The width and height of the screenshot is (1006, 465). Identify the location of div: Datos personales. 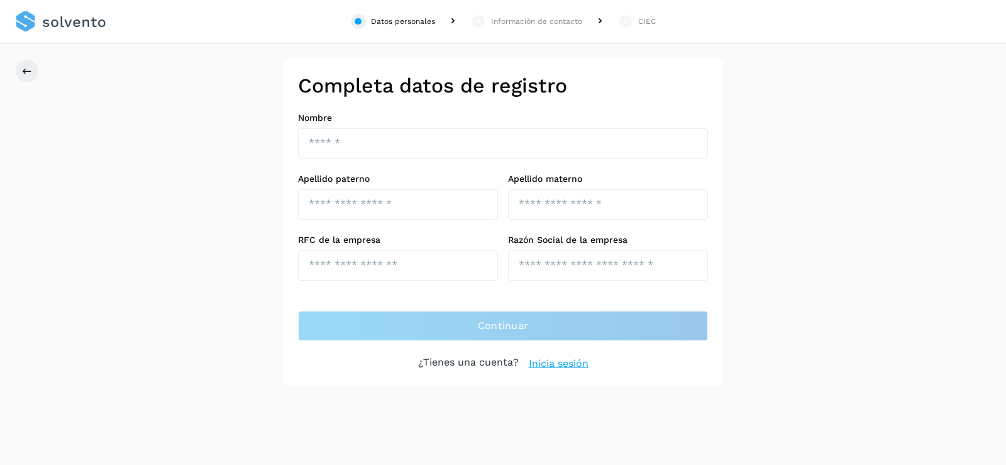
(403, 21).